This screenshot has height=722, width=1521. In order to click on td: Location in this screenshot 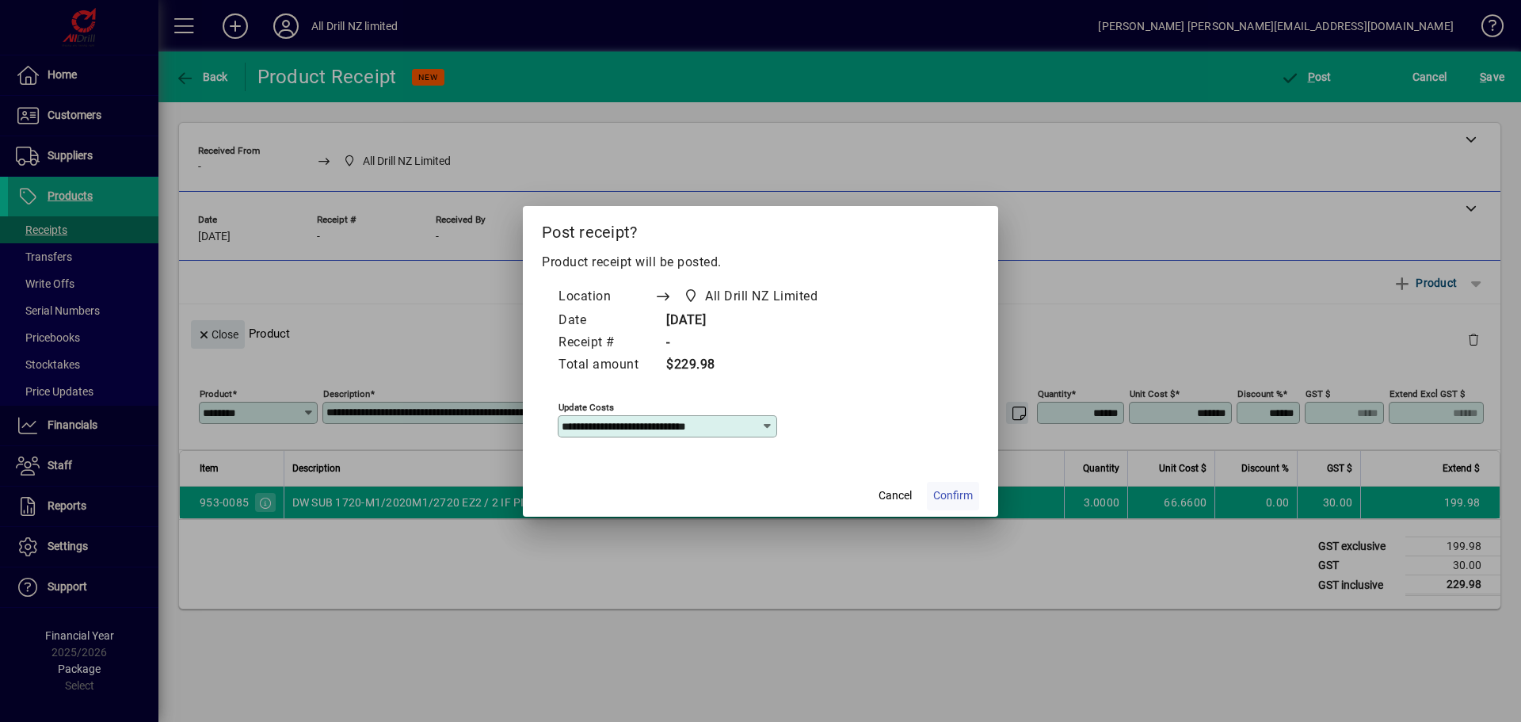, I will do `click(606, 297)`.